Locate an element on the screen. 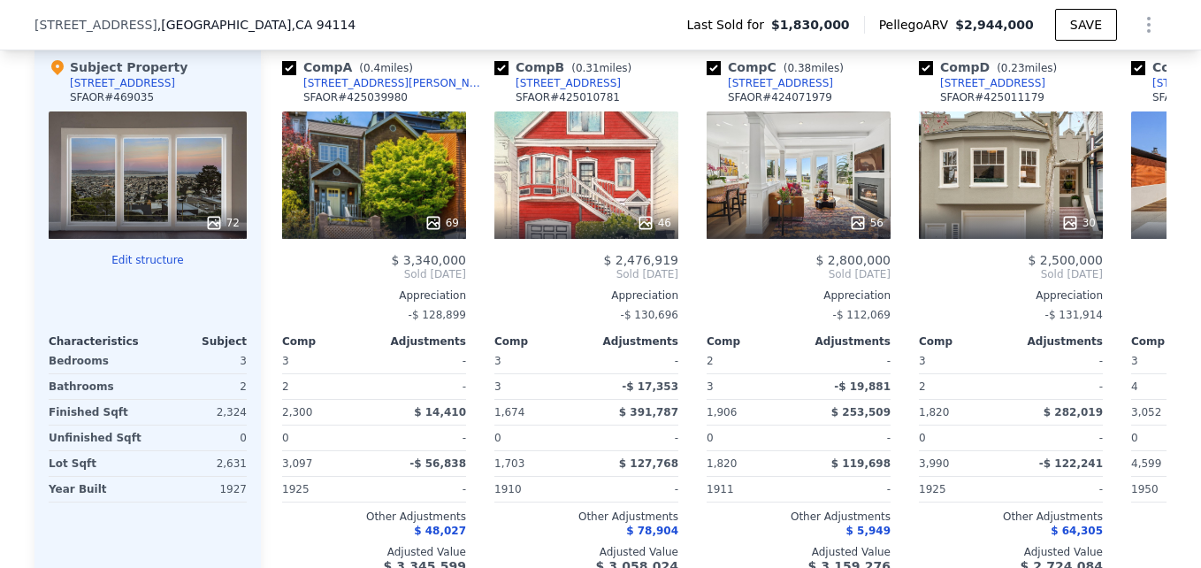 The height and width of the screenshot is (568, 1201). button: Edit structure is located at coordinates (148, 260).